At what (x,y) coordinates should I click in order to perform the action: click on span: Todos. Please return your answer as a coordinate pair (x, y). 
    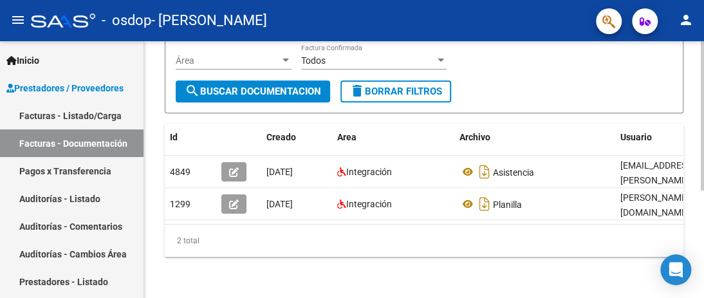
    Looking at the image, I should click on (313, 60).